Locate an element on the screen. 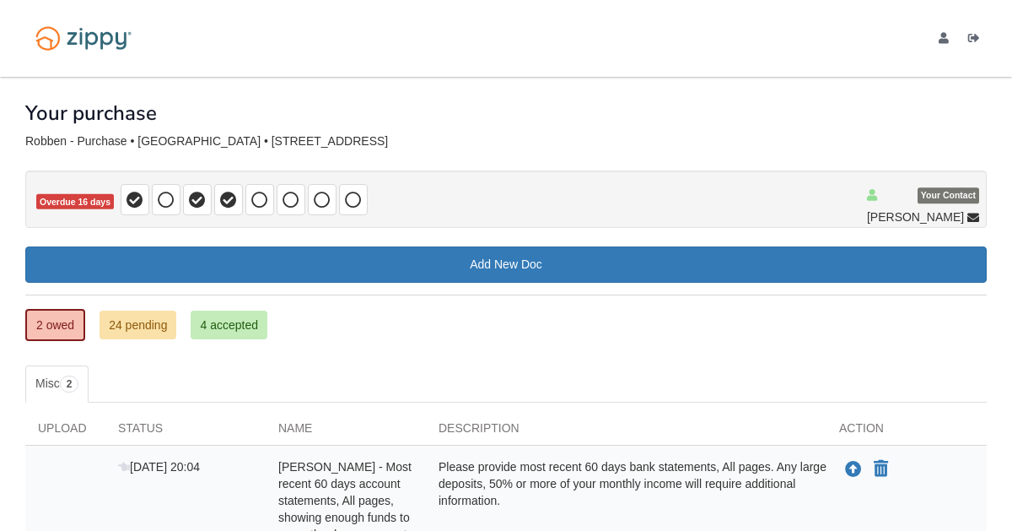 The image size is (1012, 531). a: Add New Doc is located at coordinates (506, 264).